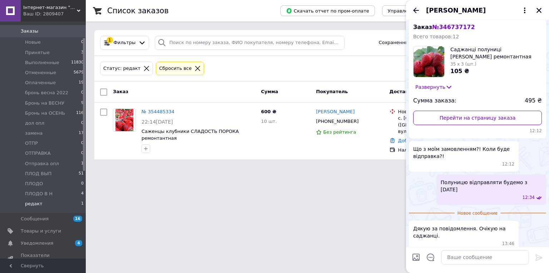  What do you see at coordinates (340, 132) in the screenshot?
I see `span: Без рейтинга` at bounding box center [340, 132].